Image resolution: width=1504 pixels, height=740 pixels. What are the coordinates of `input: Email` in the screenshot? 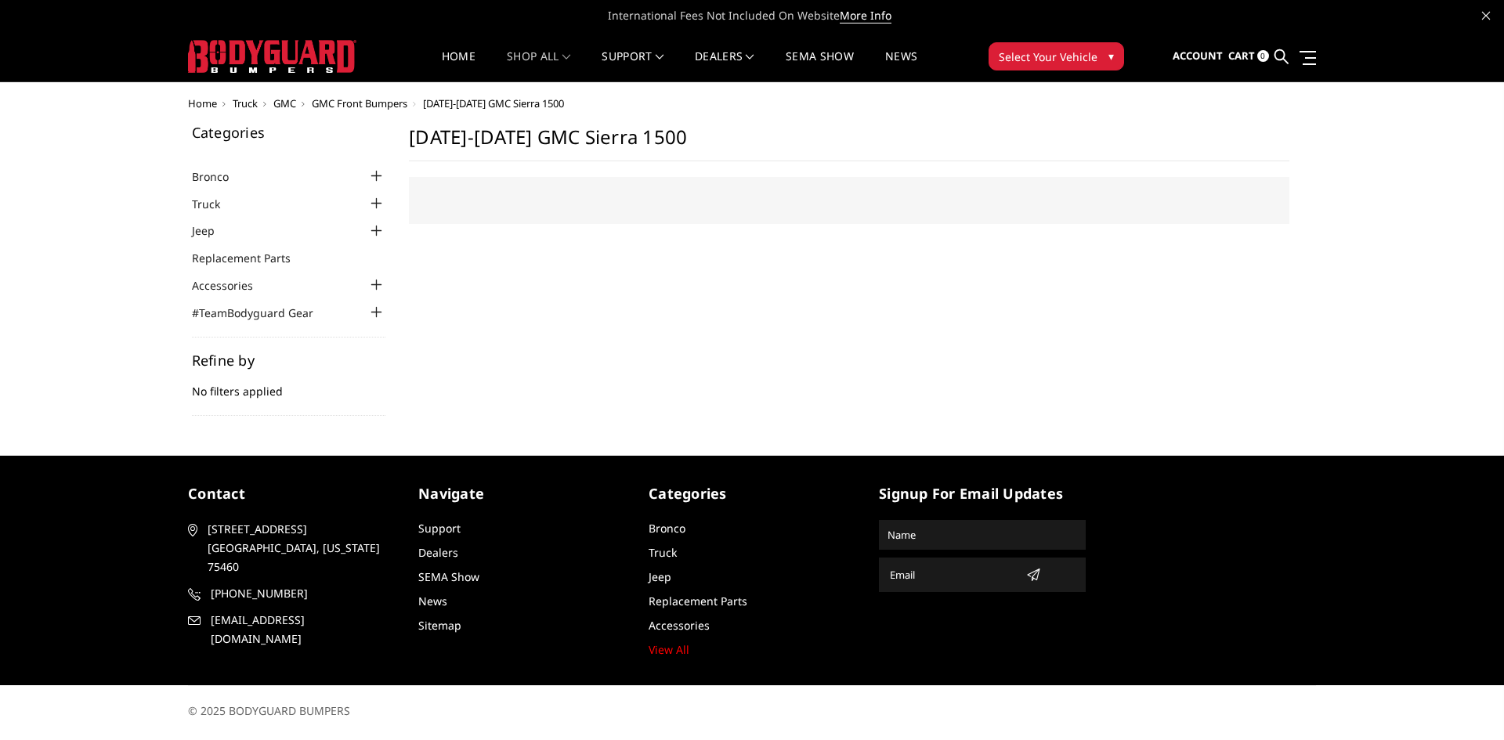 It's located at (951, 575).